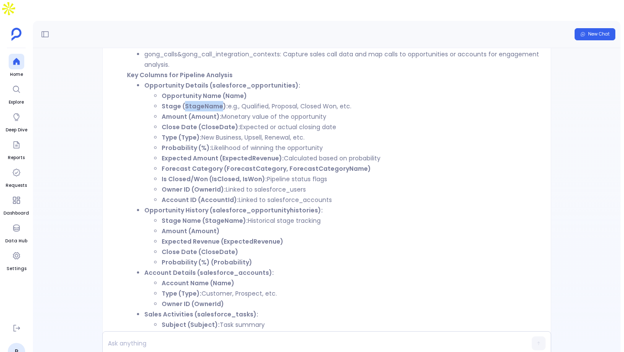 The height and width of the screenshot is (352, 624). Describe the element at coordinates (351, 106) in the screenshot. I see `li: e.g., Qualified, Proposal, Closed Won, etc.` at that location.